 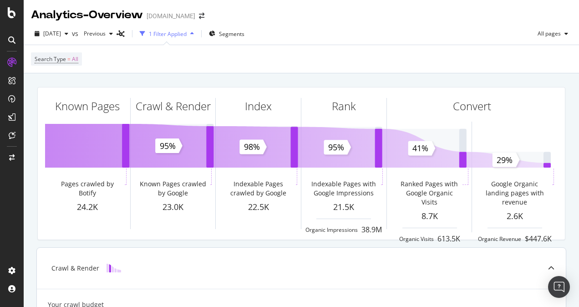 What do you see at coordinates (232, 34) in the screenshot?
I see `span: Segments` at bounding box center [232, 34].